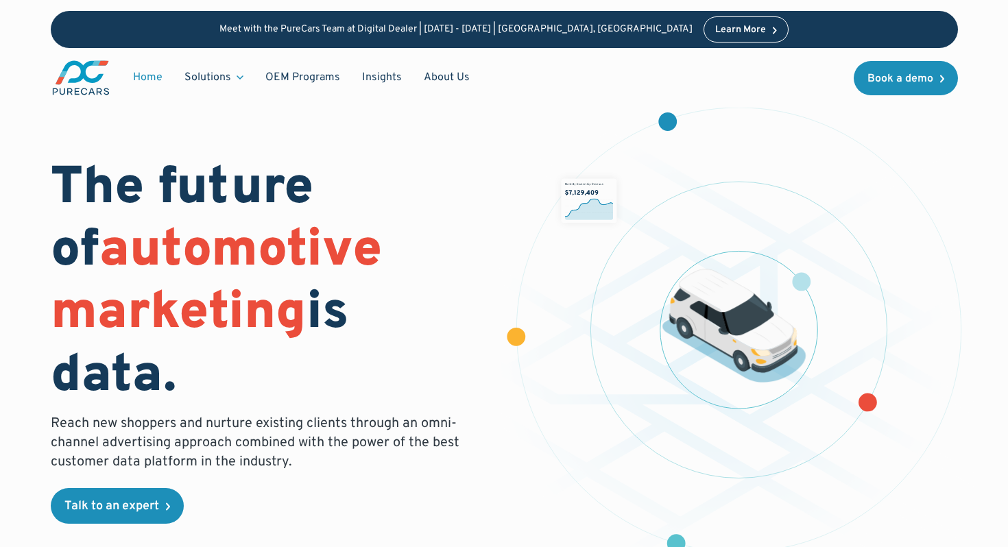 Image resolution: width=1008 pixels, height=547 pixels. Describe the element at coordinates (734, 326) in the screenshot. I see `img: illustration of a vehicle` at that location.